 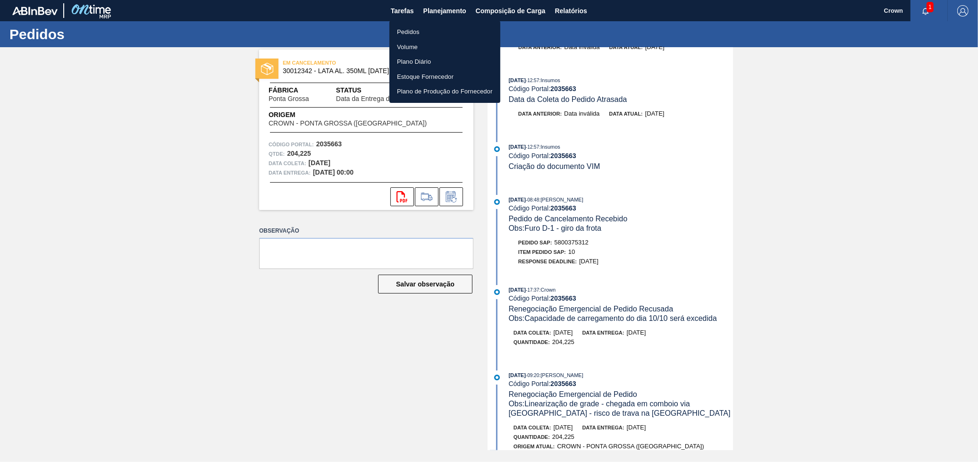 What do you see at coordinates (445, 62) in the screenshot?
I see `li: Plano Diário` at bounding box center [445, 62].